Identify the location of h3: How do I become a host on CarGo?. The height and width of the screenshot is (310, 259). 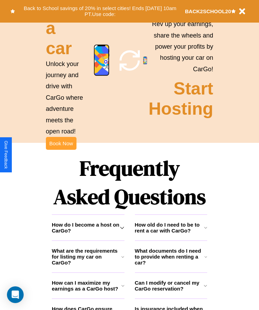
(86, 227).